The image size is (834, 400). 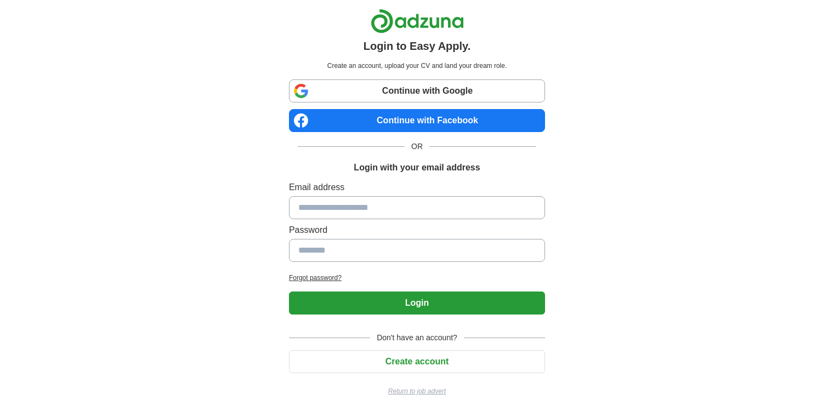 I want to click on h1: Login with your email address, so click(x=417, y=168).